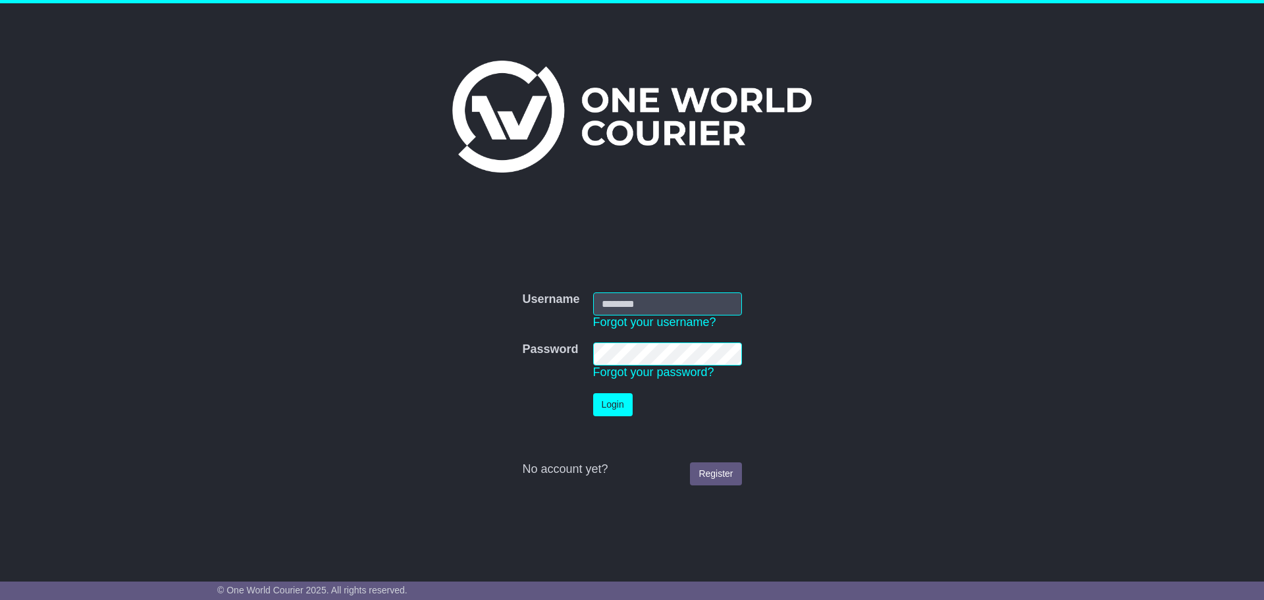 The image size is (1264, 600). Describe the element at coordinates (550, 300) in the screenshot. I see `label: Username` at that location.